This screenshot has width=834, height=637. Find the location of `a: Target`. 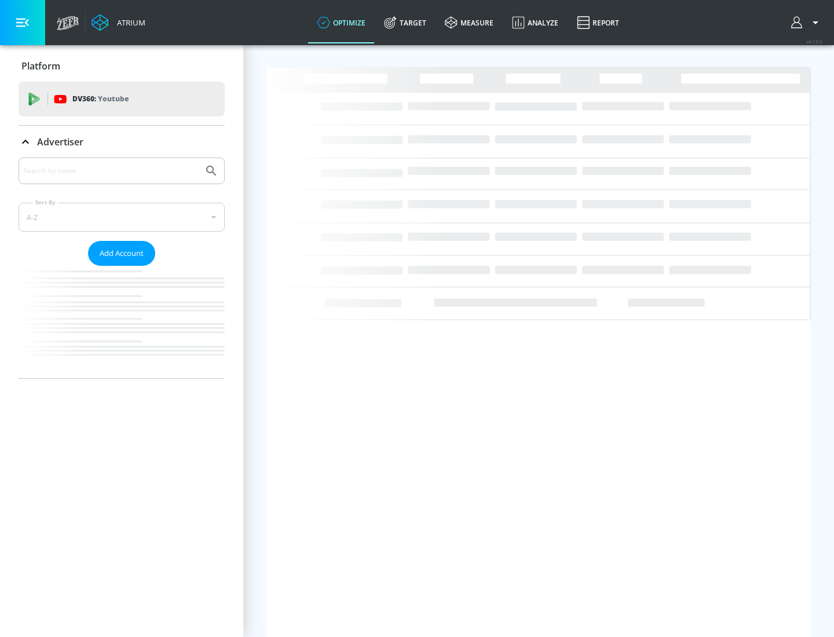

a: Target is located at coordinates (405, 23).